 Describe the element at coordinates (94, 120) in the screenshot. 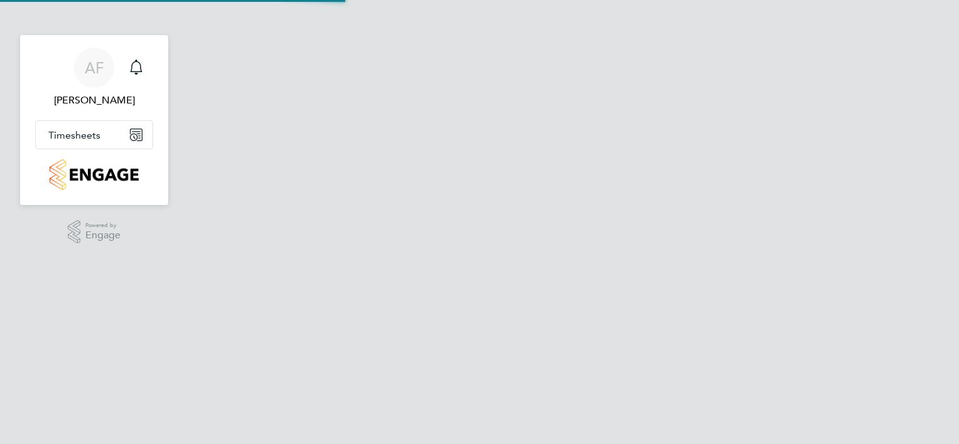

I see `nav: Main navigation` at that location.